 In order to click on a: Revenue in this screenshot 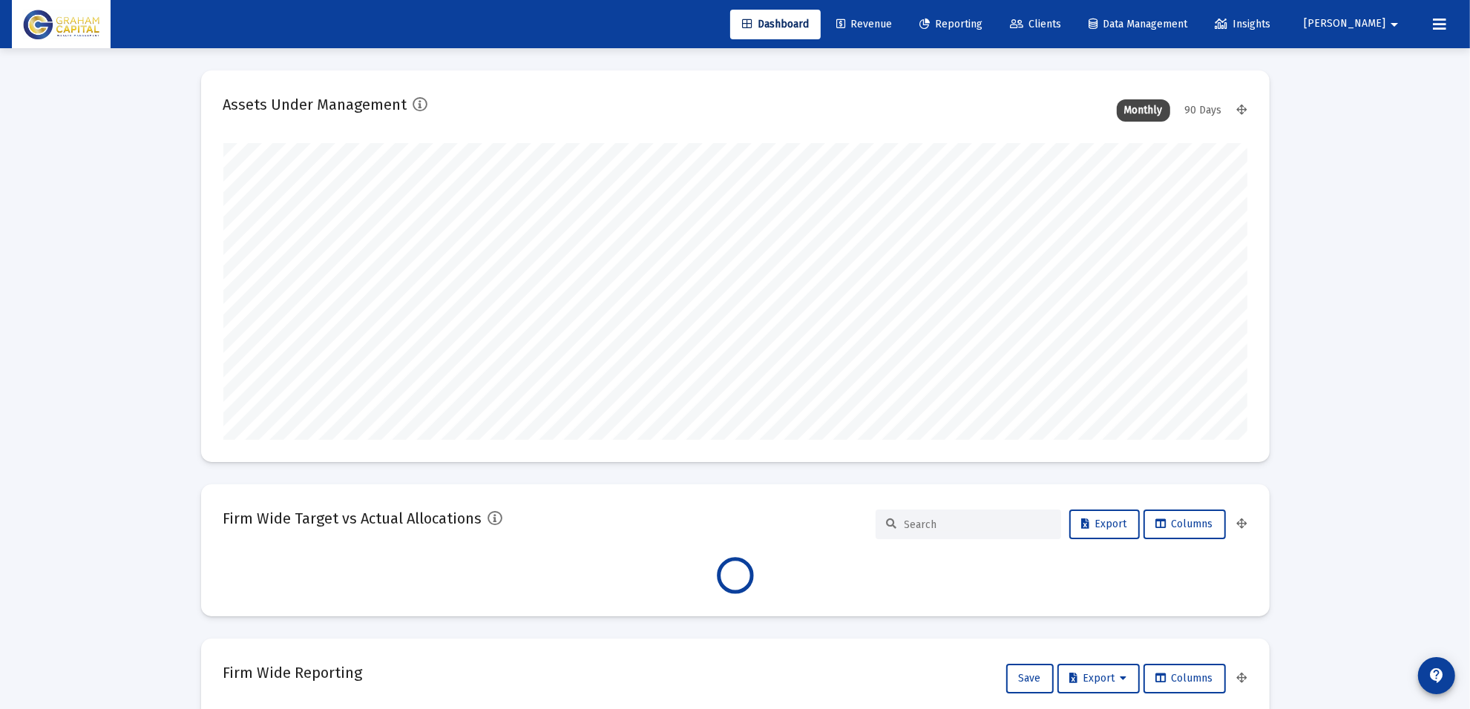, I will do `click(864, 24)`.